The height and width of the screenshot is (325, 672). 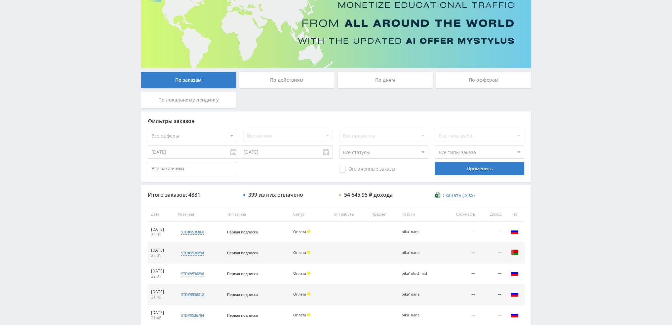 I want to click on div: pika1uluchmid, so click(x=416, y=273).